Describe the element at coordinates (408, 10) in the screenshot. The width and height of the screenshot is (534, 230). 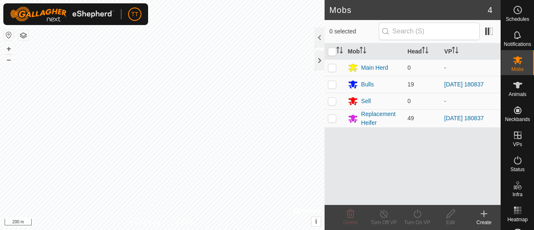
I see `h2: Mobs` at that location.